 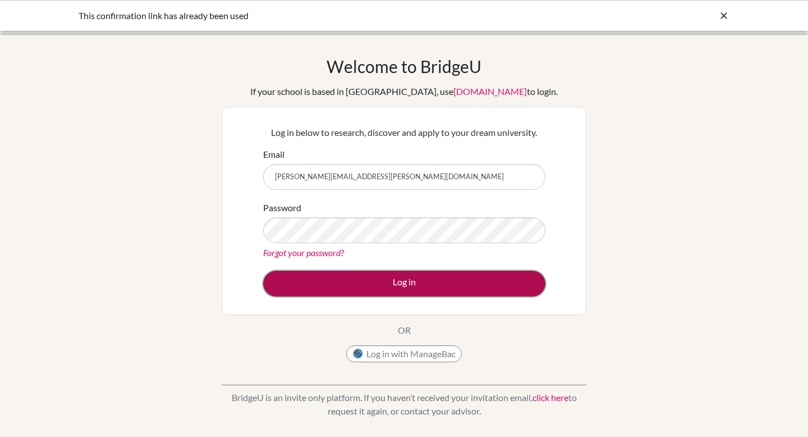 I want to click on p: Log in below to research, discover and apply to your dream university., so click(x=404, y=132).